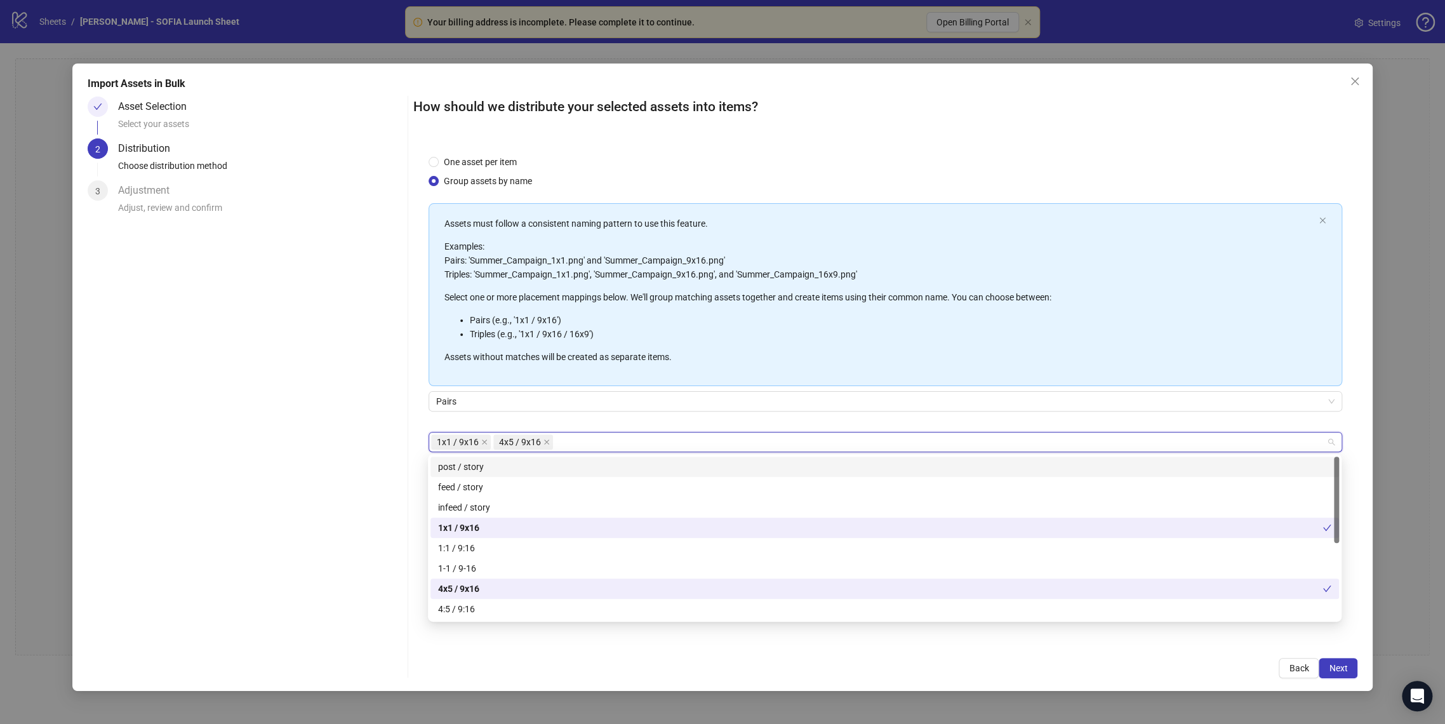  Describe the element at coordinates (892, 320) in the screenshot. I see `li: Pairs (e.g., '1x1 / 9x16')` at that location.